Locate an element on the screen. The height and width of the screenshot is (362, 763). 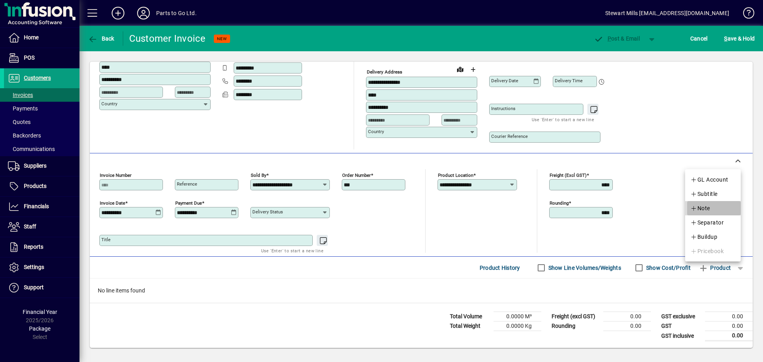
span: Pricebook is located at coordinates (707, 251).